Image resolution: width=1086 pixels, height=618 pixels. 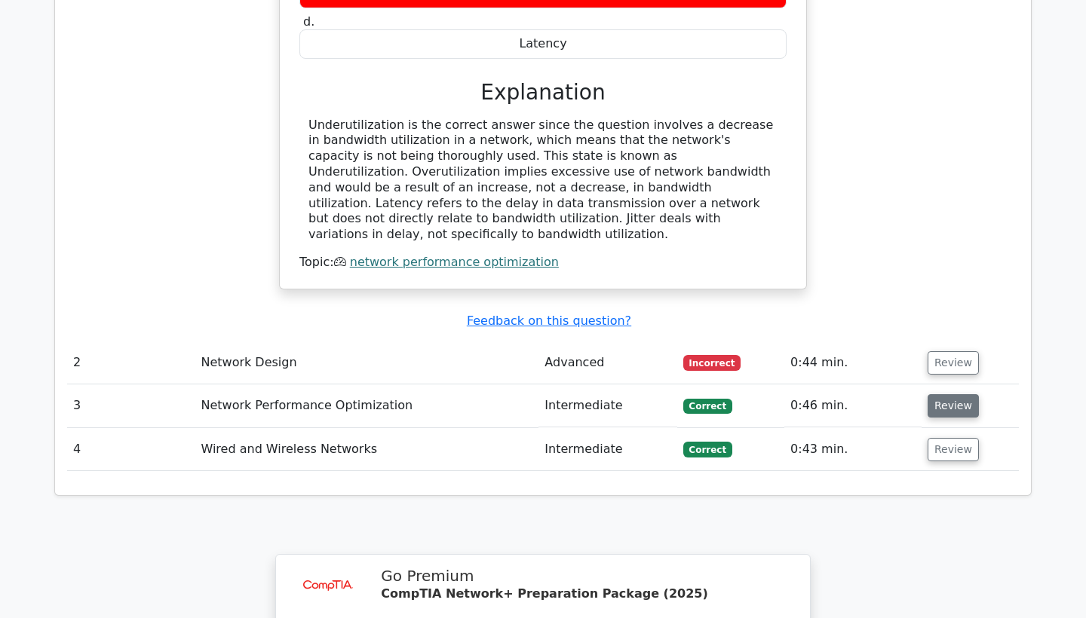 What do you see at coordinates (454, 262) in the screenshot?
I see `a: network performance optimization` at bounding box center [454, 262].